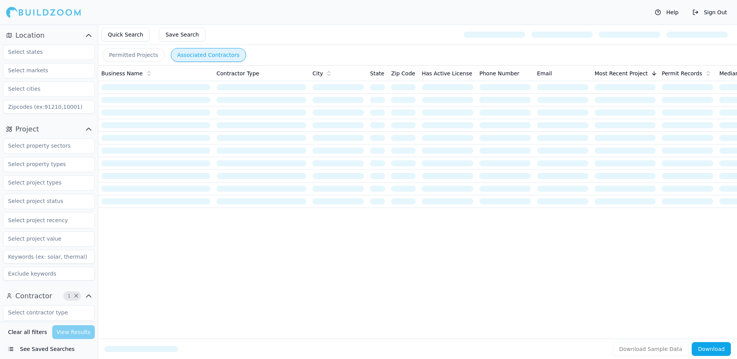  What do you see at coordinates (126, 35) in the screenshot?
I see `button: Quick Search` at bounding box center [126, 35].